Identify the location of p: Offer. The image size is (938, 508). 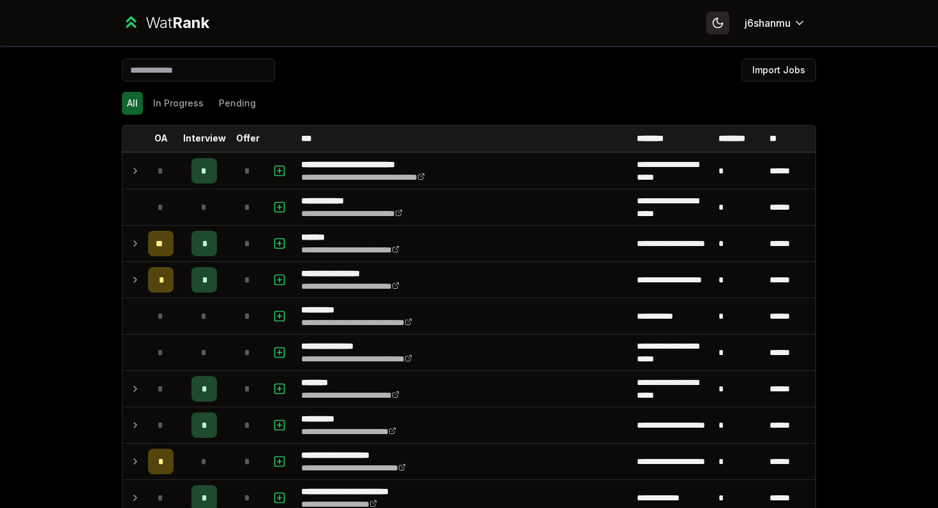
(247, 138).